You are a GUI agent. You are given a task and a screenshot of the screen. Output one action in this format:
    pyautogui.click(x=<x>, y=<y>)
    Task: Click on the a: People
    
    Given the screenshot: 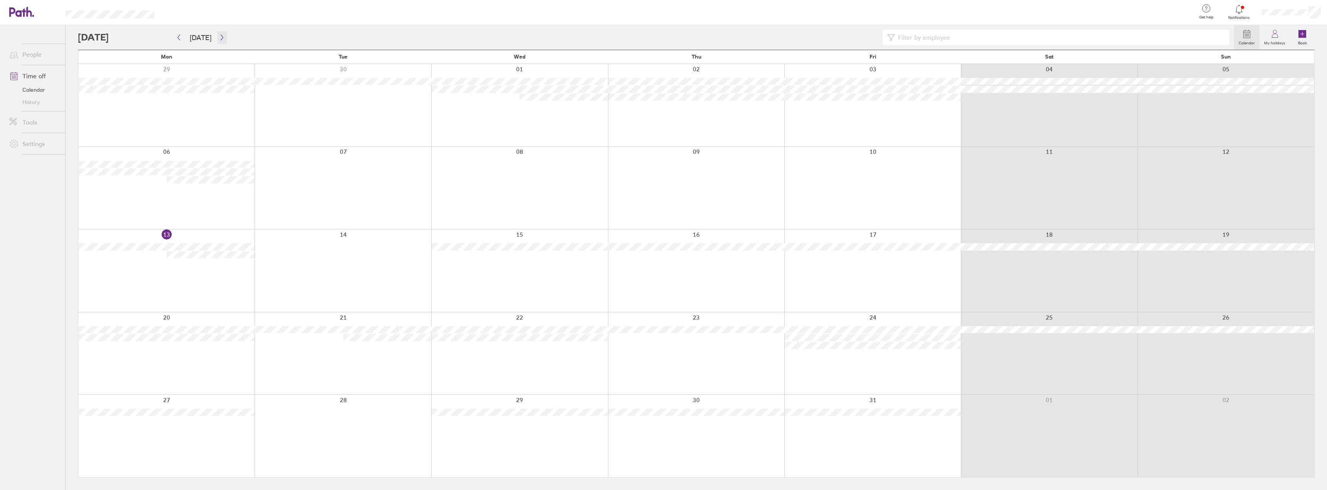 What is the action you would take?
    pyautogui.click(x=34, y=54)
    